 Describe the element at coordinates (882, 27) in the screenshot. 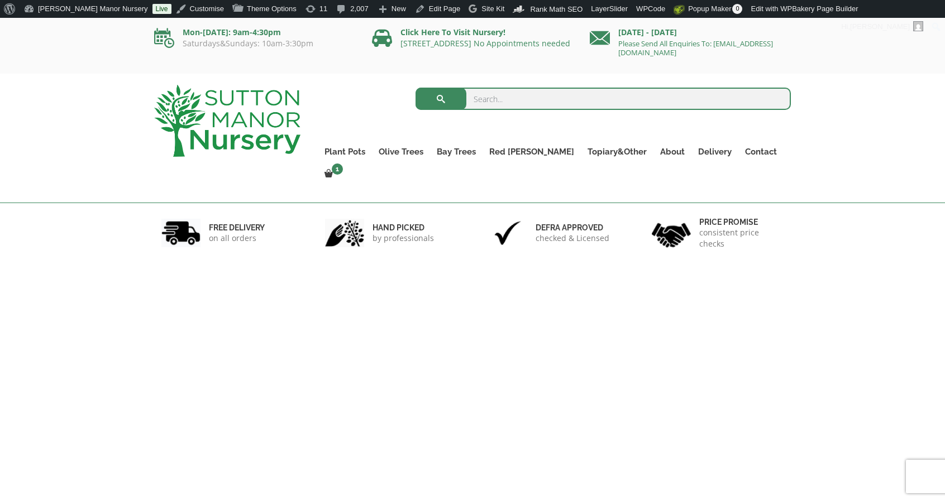

I see `a: Hi,` at that location.